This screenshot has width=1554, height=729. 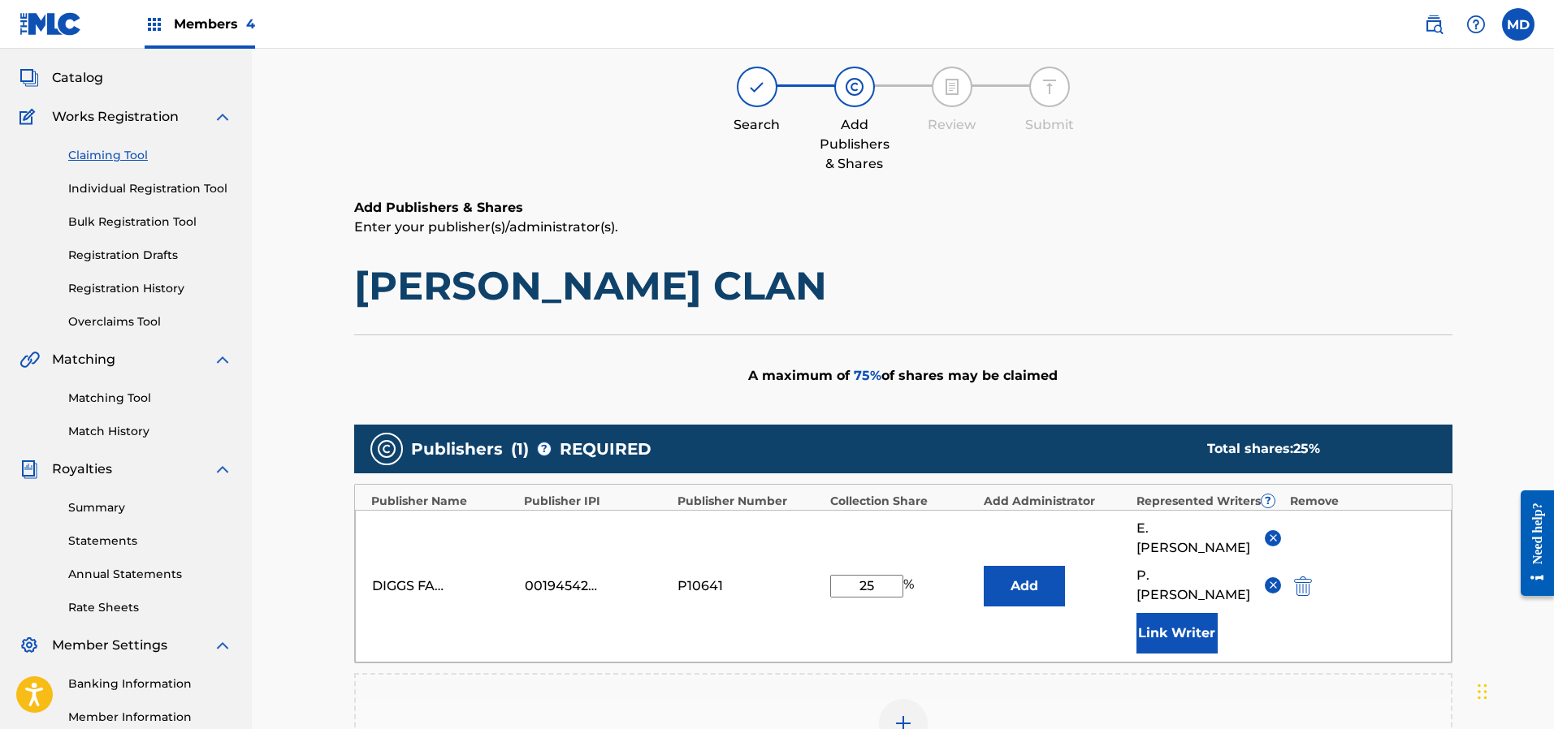 I want to click on a: Registration History, so click(x=150, y=288).